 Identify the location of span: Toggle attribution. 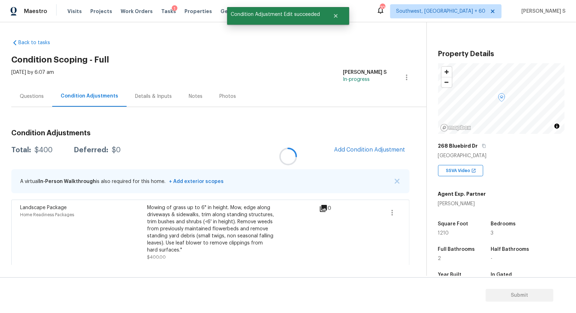
(557, 126).